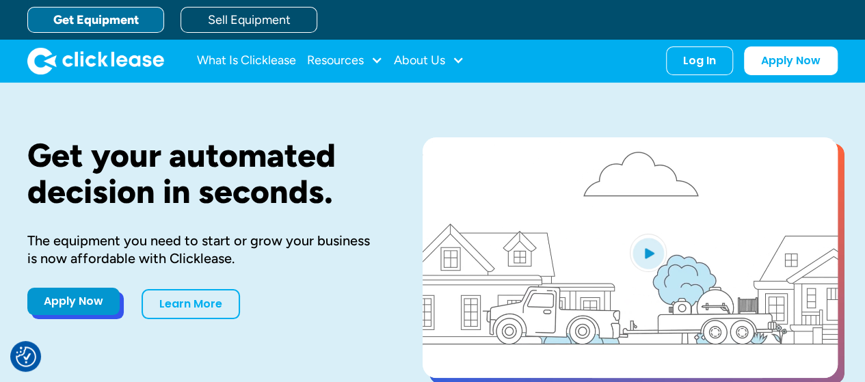 This screenshot has width=865, height=382. I want to click on a: Sell Equipment, so click(249, 20).